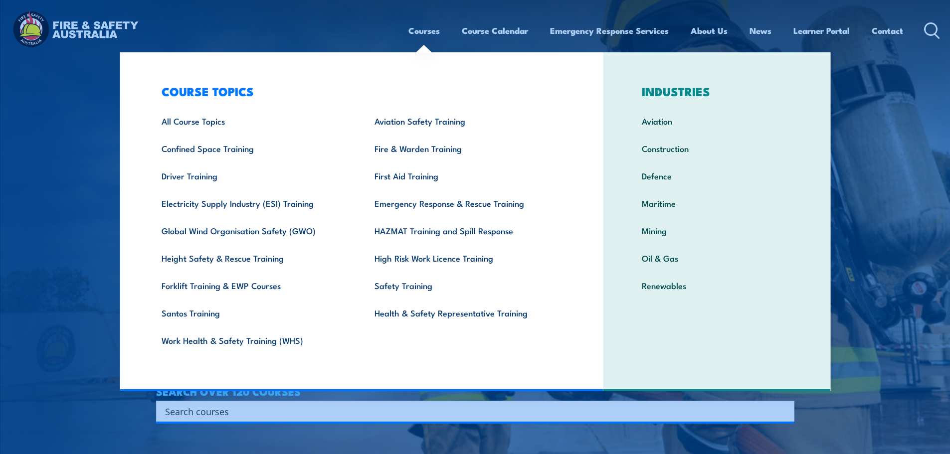 The width and height of the screenshot is (950, 454). I want to click on a: Fire & Warden Training, so click(465, 148).